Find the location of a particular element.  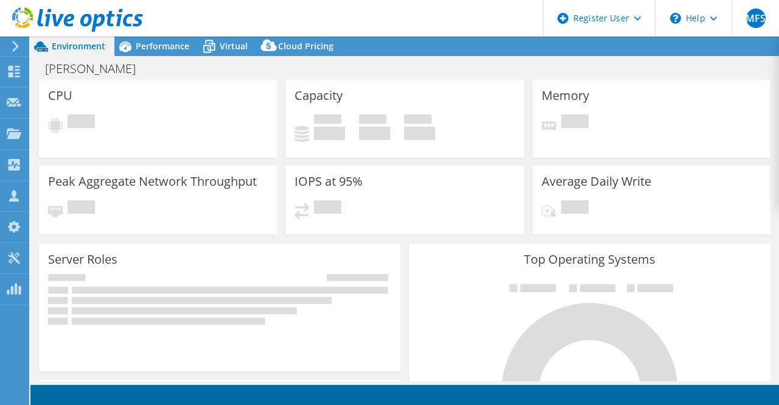

span: Performance is located at coordinates (163, 46).